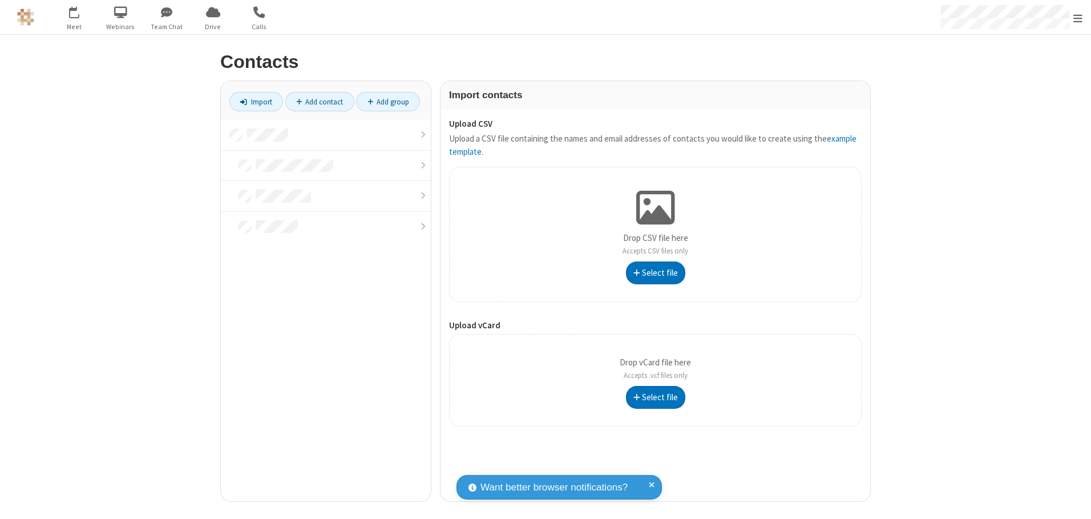 Image resolution: width=1091 pixels, height=519 pixels. Describe the element at coordinates (213, 27) in the screenshot. I see `span: Drive` at that location.